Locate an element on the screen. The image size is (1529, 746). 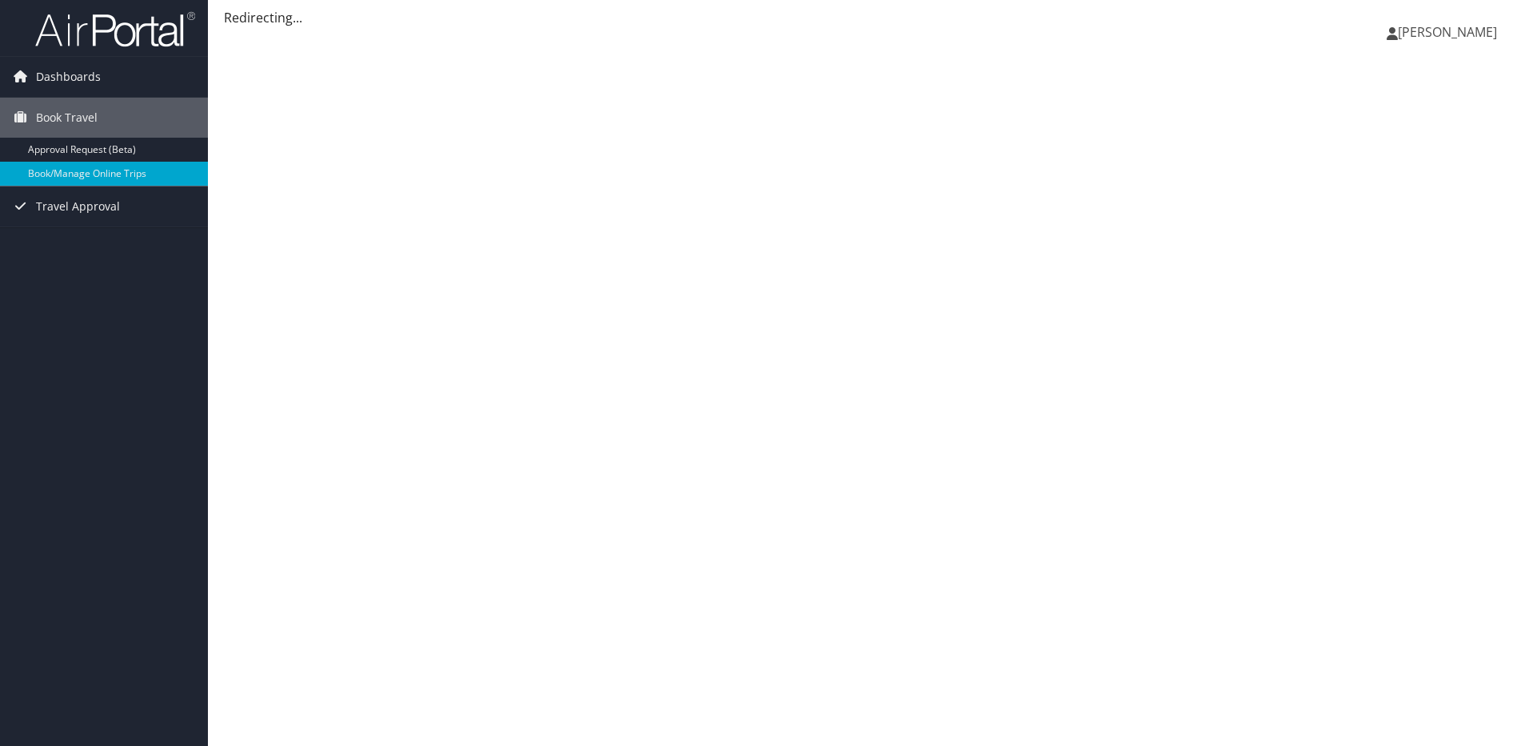
span: Book Travel is located at coordinates (66, 118).